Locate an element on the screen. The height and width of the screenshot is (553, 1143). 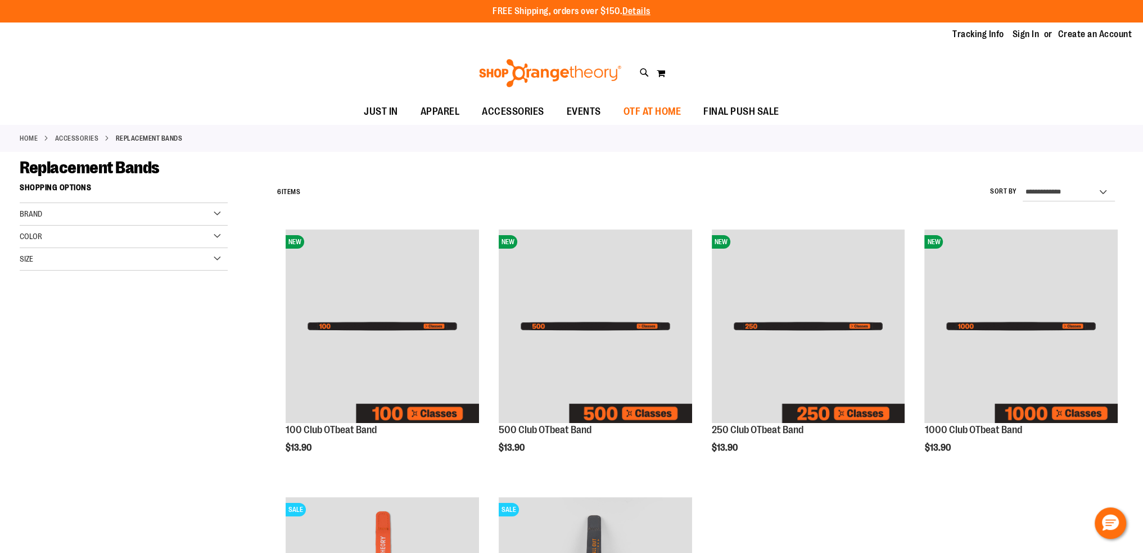
h2: Items is located at coordinates (288, 192).